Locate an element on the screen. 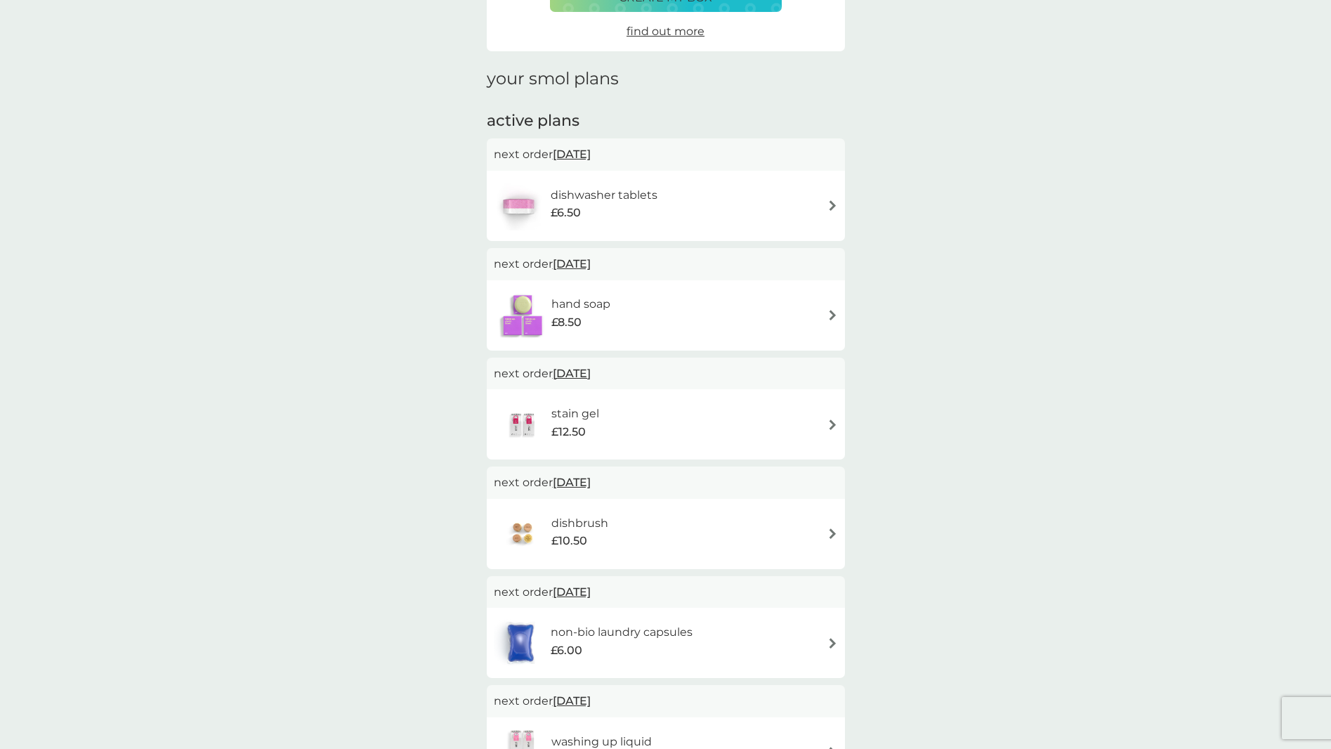 This screenshot has width=1331, height=749. h6: dishwasher tablets is located at coordinates (604, 195).